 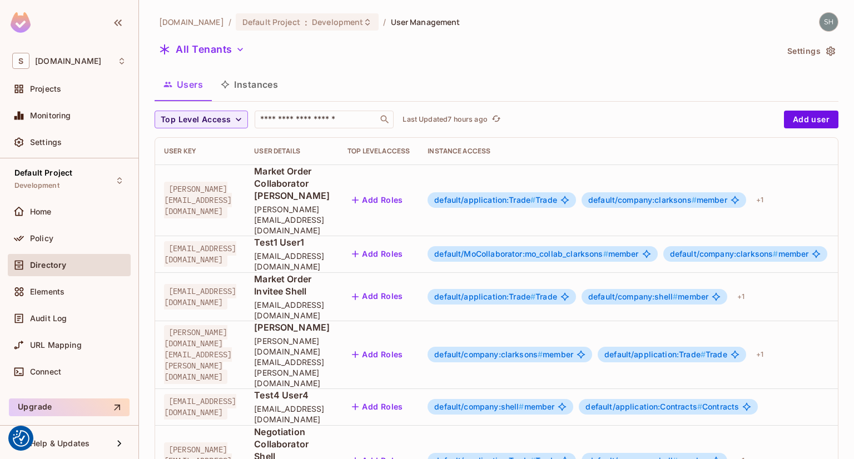 What do you see at coordinates (292, 151) in the screenshot?
I see `div: User Details` at bounding box center [292, 151].